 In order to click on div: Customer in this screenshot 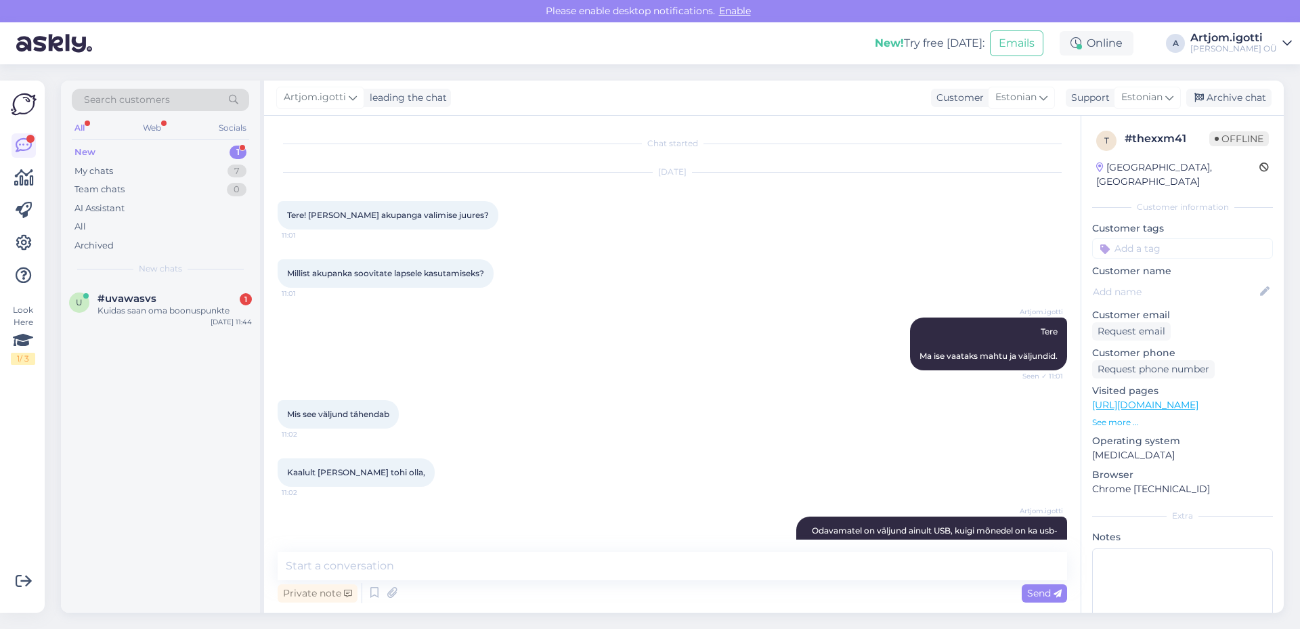, I will do `click(957, 97)`.